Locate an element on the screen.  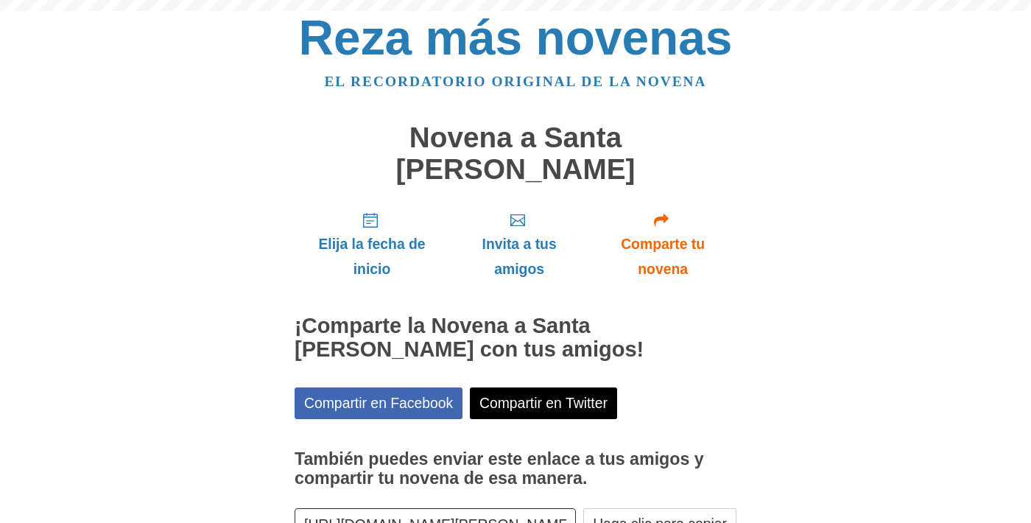
a: Compartir en Twitter is located at coordinates (543, 403).